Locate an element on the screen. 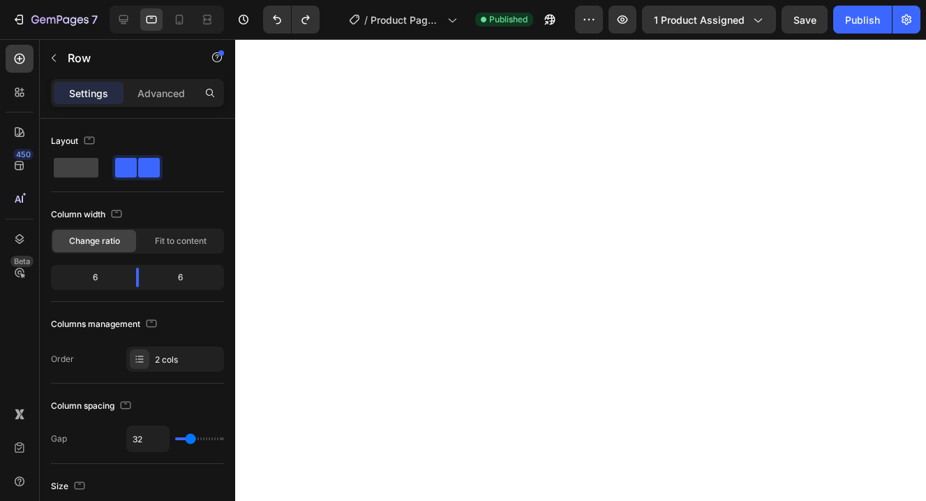  div: Column spacing is located at coordinates (92, 406).